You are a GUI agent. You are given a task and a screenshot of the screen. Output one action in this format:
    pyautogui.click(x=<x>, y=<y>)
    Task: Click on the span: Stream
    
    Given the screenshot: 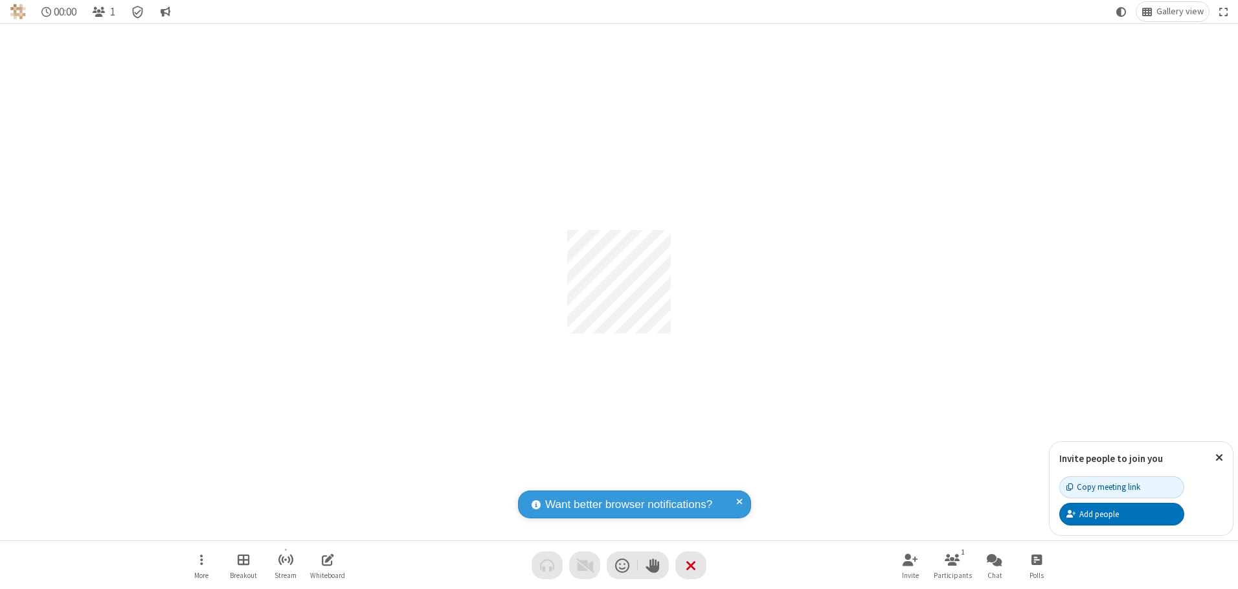 What is the action you would take?
    pyautogui.click(x=286, y=575)
    